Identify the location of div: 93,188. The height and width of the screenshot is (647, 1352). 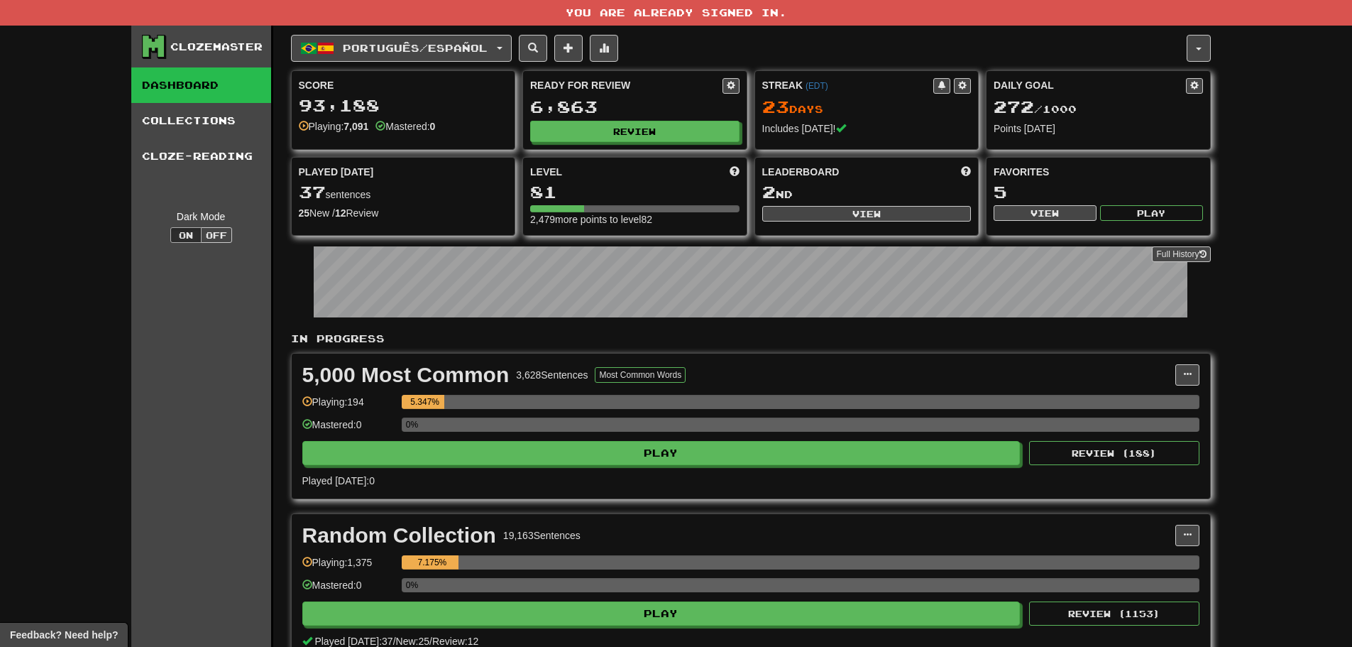
(403, 105).